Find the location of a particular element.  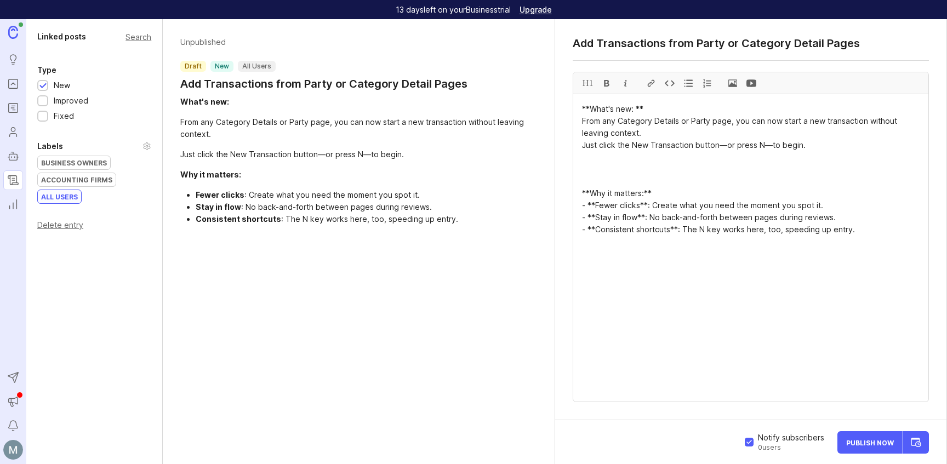

div: Fixed is located at coordinates (64, 116).